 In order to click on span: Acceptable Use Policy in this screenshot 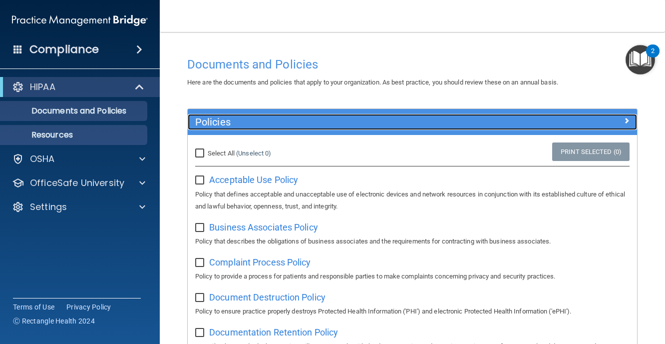, I will do `click(254, 179)`.